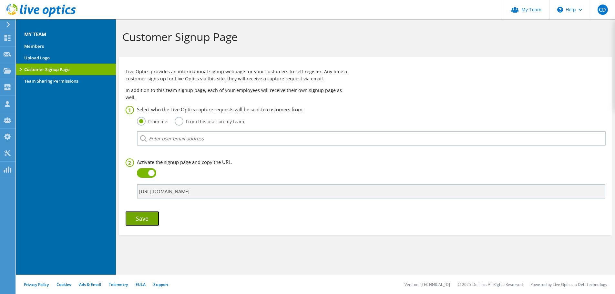  What do you see at coordinates (66, 58) in the screenshot?
I see `a: Upload Logo` at bounding box center [66, 58].